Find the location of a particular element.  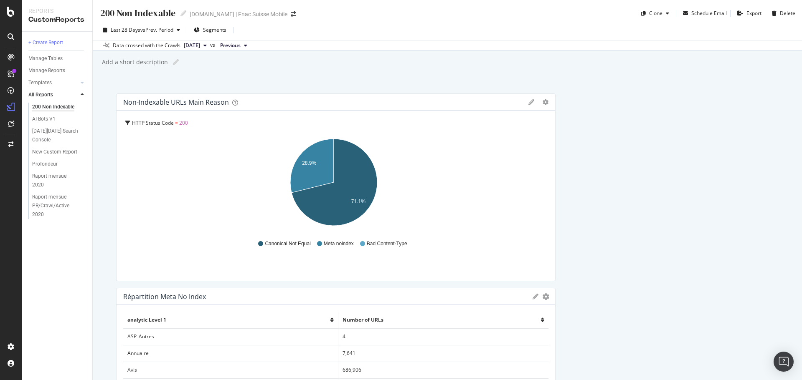

a: Profondeur is located at coordinates (59, 164).